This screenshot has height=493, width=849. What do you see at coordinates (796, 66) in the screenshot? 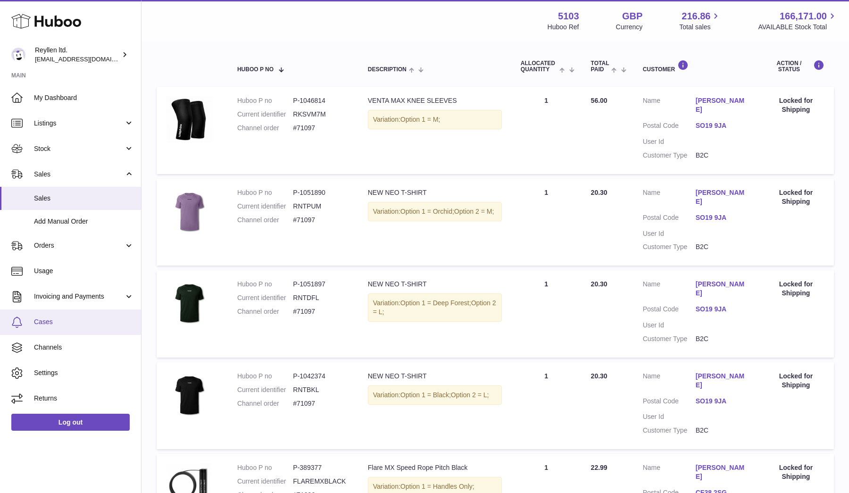
I see `div: Action / Status` at bounding box center [796, 66].